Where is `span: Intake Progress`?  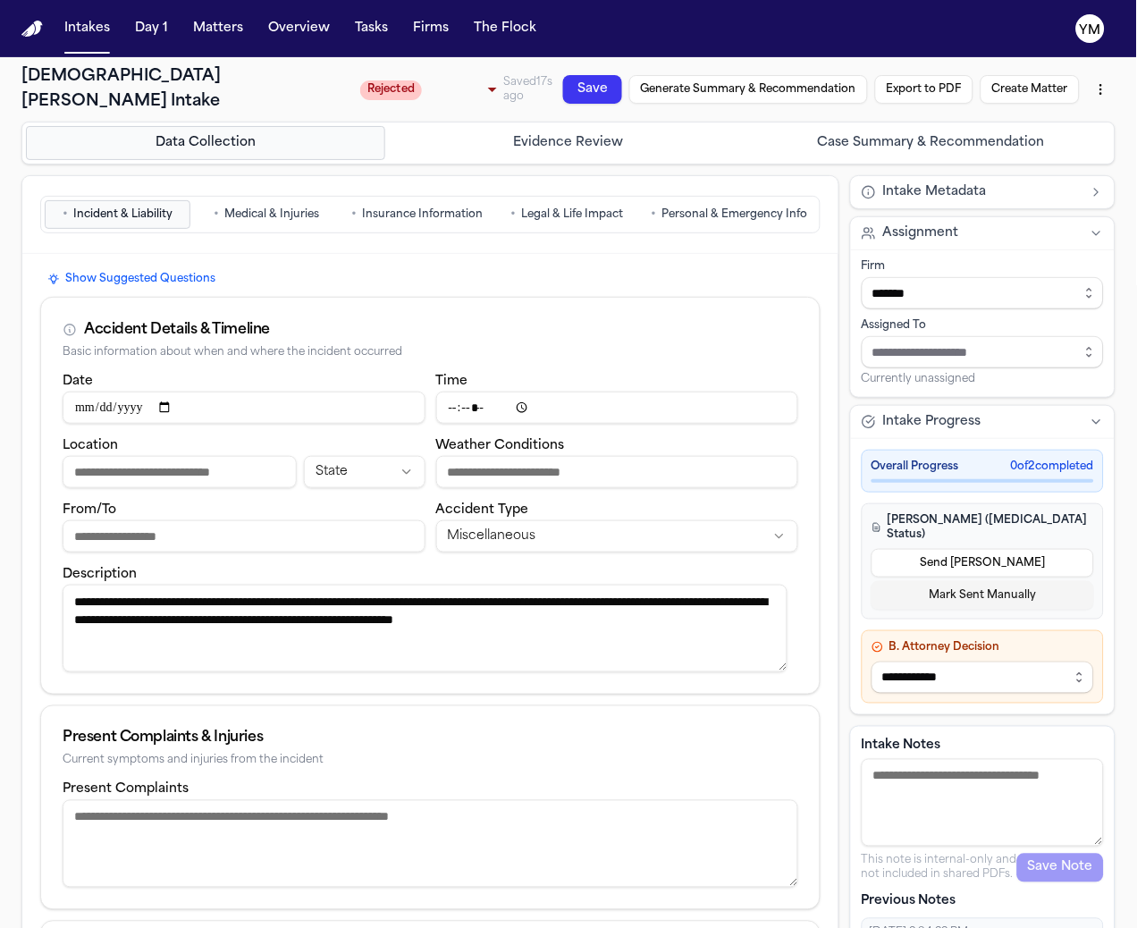
span: Intake Progress is located at coordinates (932, 422).